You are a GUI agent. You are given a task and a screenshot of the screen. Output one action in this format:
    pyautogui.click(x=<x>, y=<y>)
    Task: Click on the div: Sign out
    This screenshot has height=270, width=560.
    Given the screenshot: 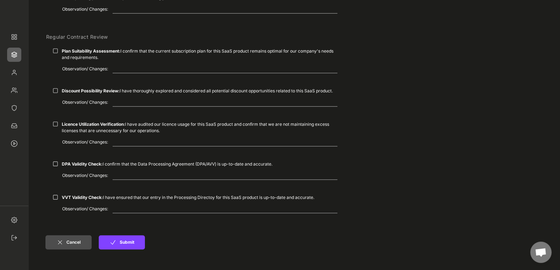 What is the action you would take?
    pyautogui.click(x=14, y=237)
    